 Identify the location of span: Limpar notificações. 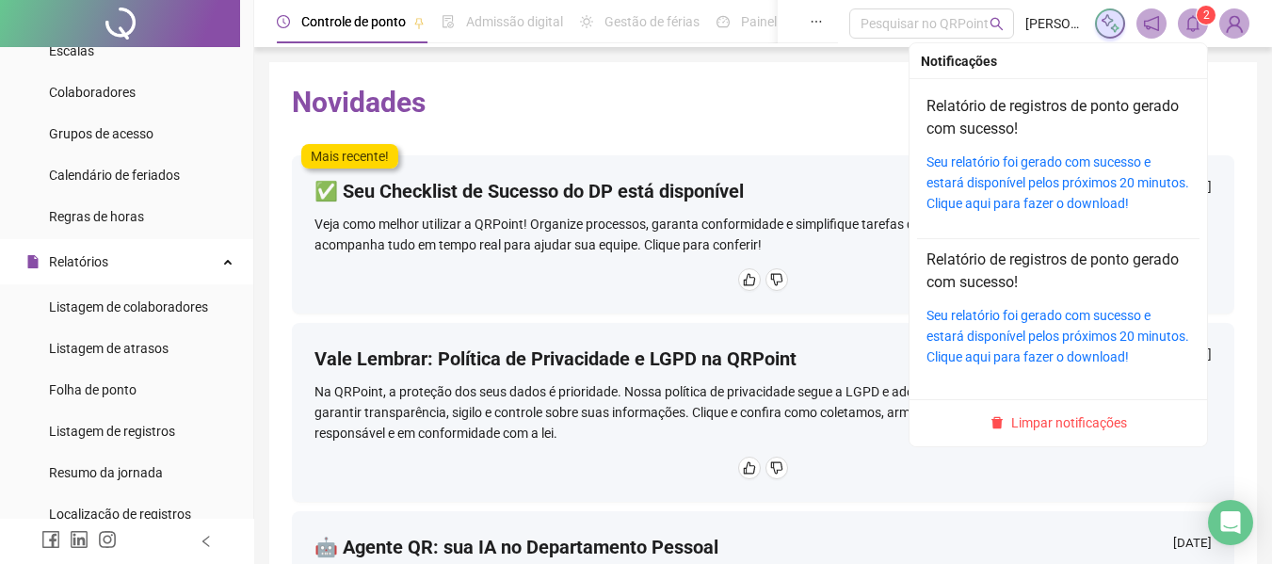
(1069, 423).